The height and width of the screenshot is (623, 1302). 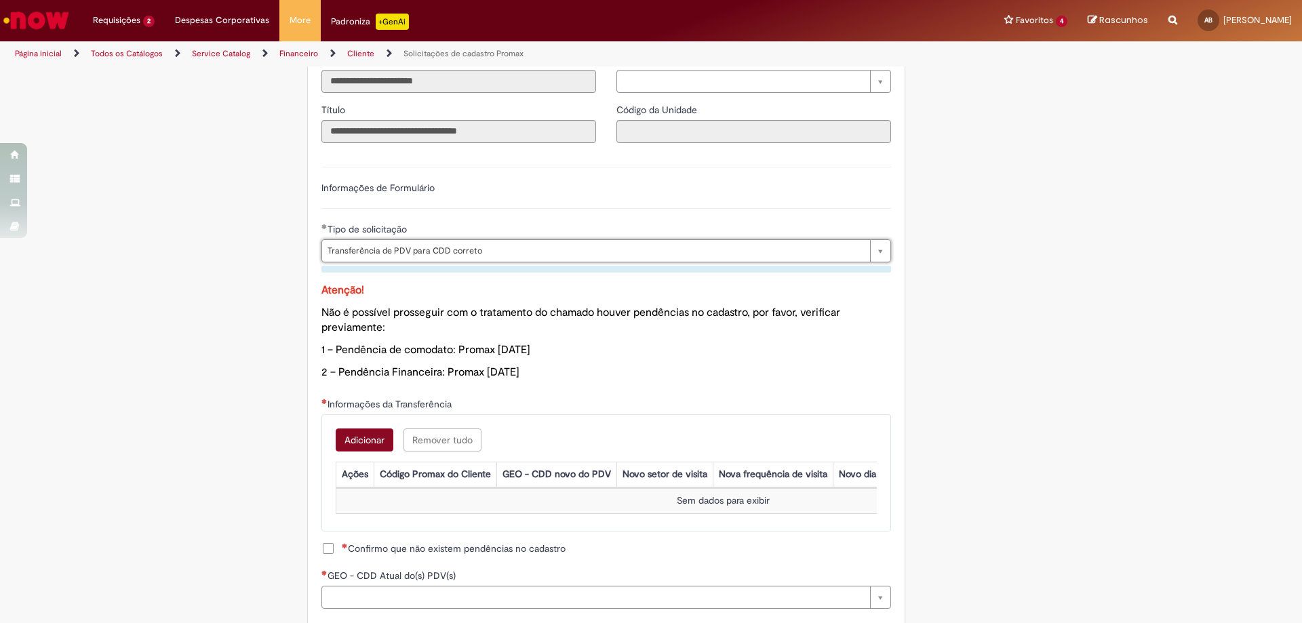 What do you see at coordinates (324, 226) in the screenshot?
I see `span: Obrigatório Preenchido` at bounding box center [324, 226].